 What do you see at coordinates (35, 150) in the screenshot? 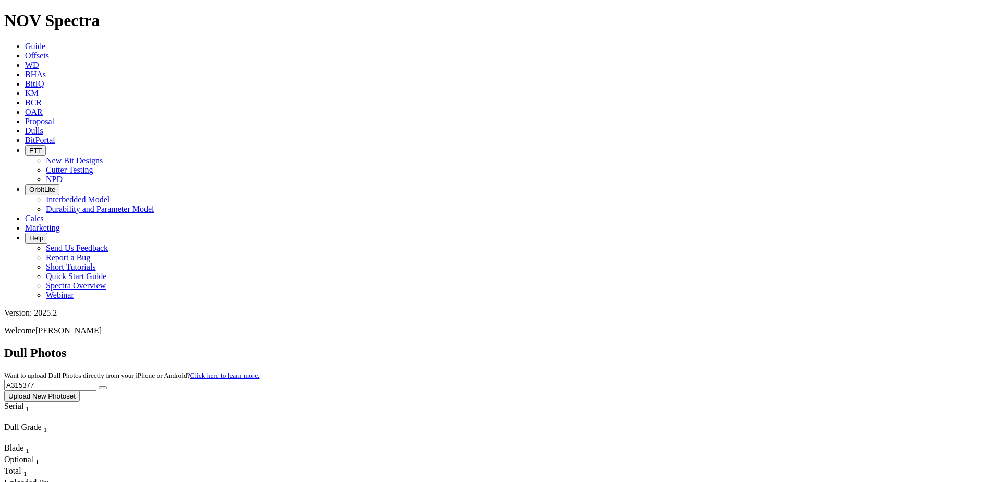
I see `span: FTT` at bounding box center [35, 150].